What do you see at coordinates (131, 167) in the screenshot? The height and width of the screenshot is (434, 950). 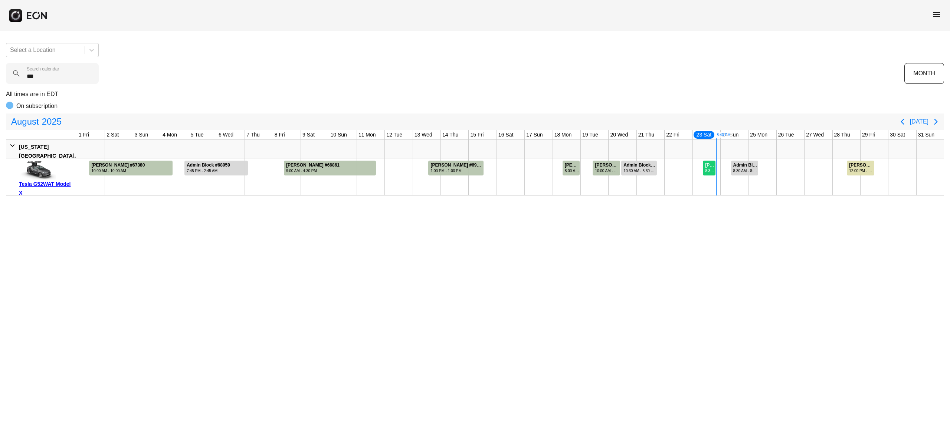 I see `div: Rented for 3 days by Rob Matei Current status is completed` at bounding box center [131, 167].